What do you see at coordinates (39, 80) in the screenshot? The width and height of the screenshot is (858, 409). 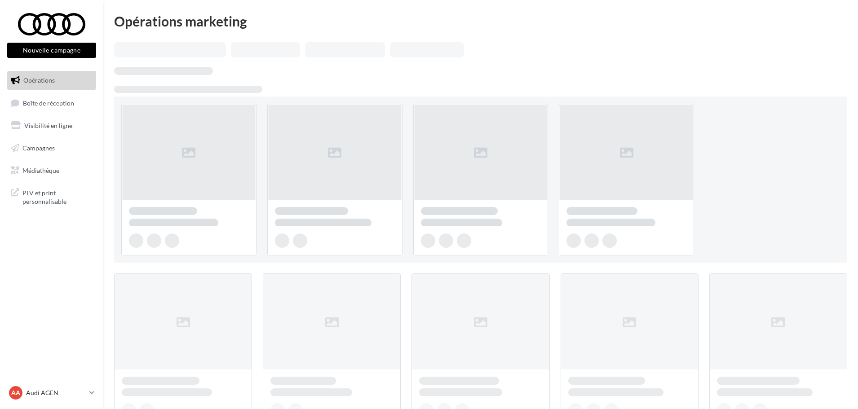 I see `span: Opérations` at bounding box center [39, 80].